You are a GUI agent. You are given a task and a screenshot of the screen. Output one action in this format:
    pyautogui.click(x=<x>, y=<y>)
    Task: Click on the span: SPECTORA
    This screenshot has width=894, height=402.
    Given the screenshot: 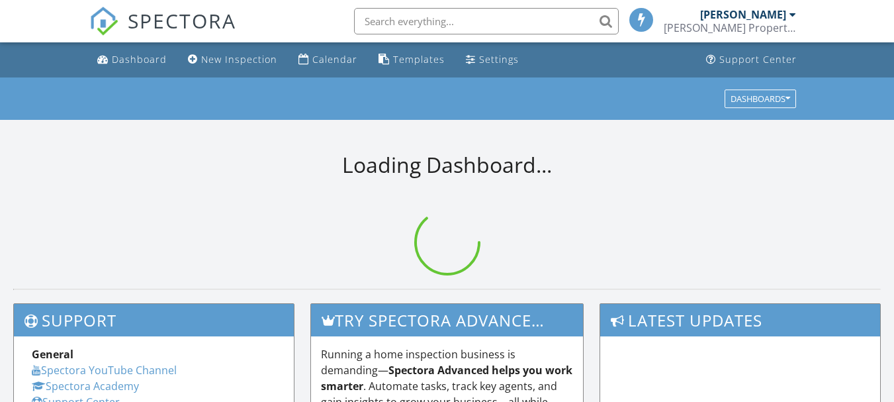 What is the action you would take?
    pyautogui.click(x=182, y=21)
    